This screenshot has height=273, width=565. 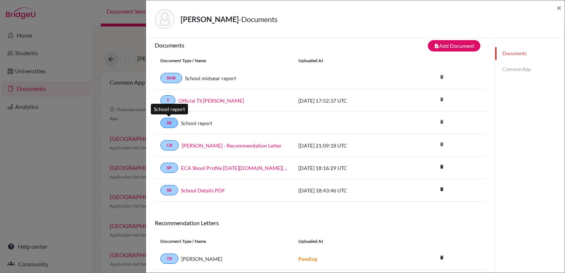 What do you see at coordinates (436, 46) in the screenshot?
I see `i: note_add` at bounding box center [436, 46].